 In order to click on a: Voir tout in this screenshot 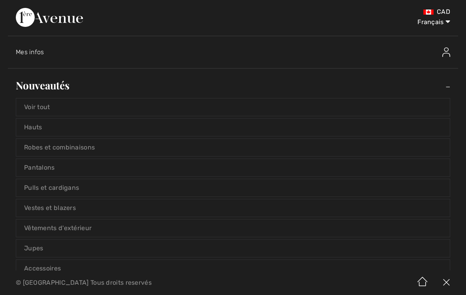, I will do `click(233, 107)`.